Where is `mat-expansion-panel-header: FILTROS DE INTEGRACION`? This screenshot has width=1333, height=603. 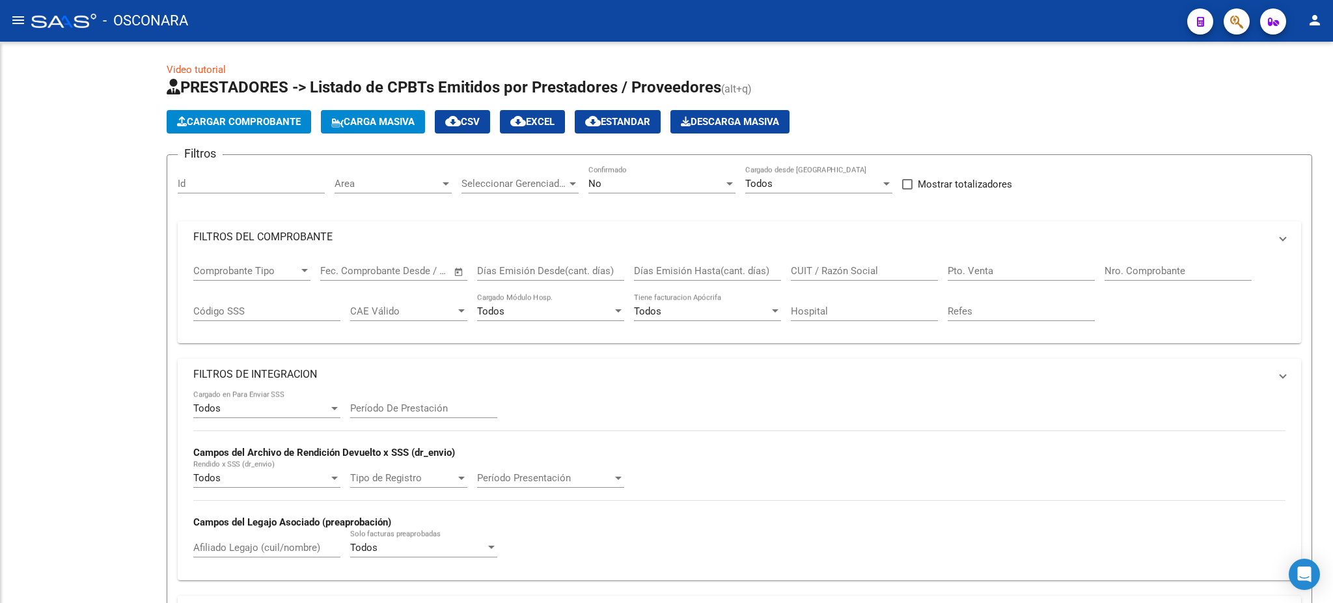
mat-expansion-panel-header: FILTROS DE INTEGRACION is located at coordinates (739, 374).